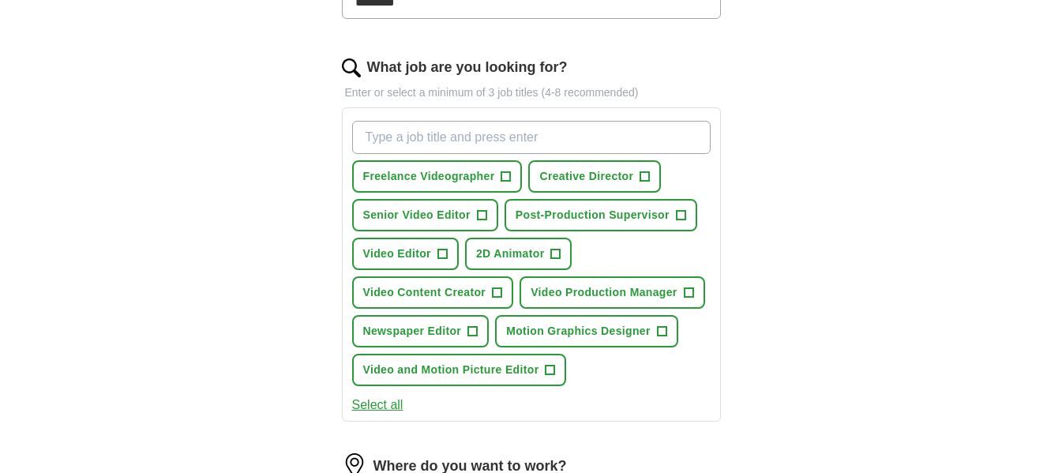 The height and width of the screenshot is (473, 1062). I want to click on input: Type a job title and press enter, so click(531, 137).